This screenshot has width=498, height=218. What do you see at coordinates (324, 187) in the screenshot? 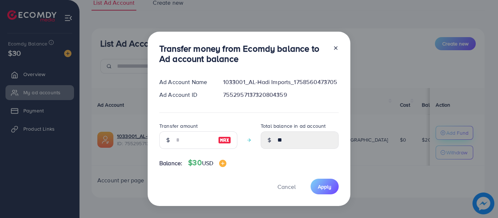
I see `span: Apply` at bounding box center [324, 187].